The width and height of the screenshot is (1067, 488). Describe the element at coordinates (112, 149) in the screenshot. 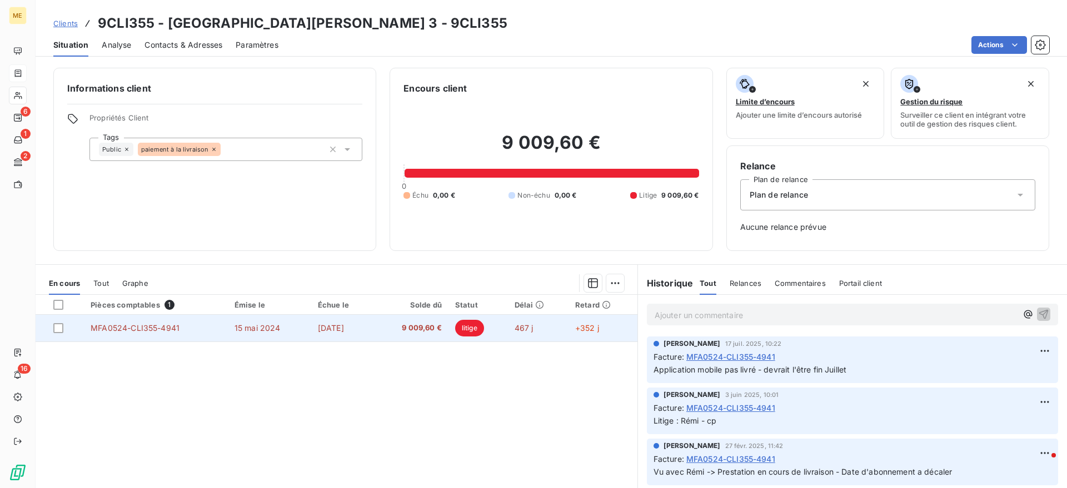

I see `span: Public` at that location.